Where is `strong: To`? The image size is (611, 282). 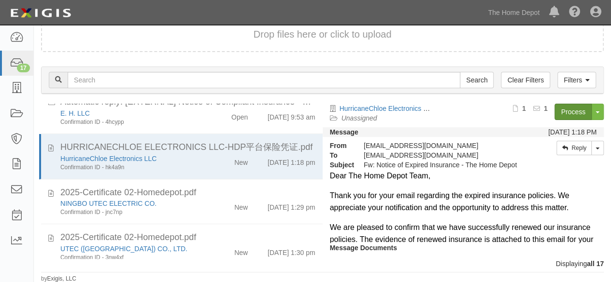
strong: To is located at coordinates (339, 155).